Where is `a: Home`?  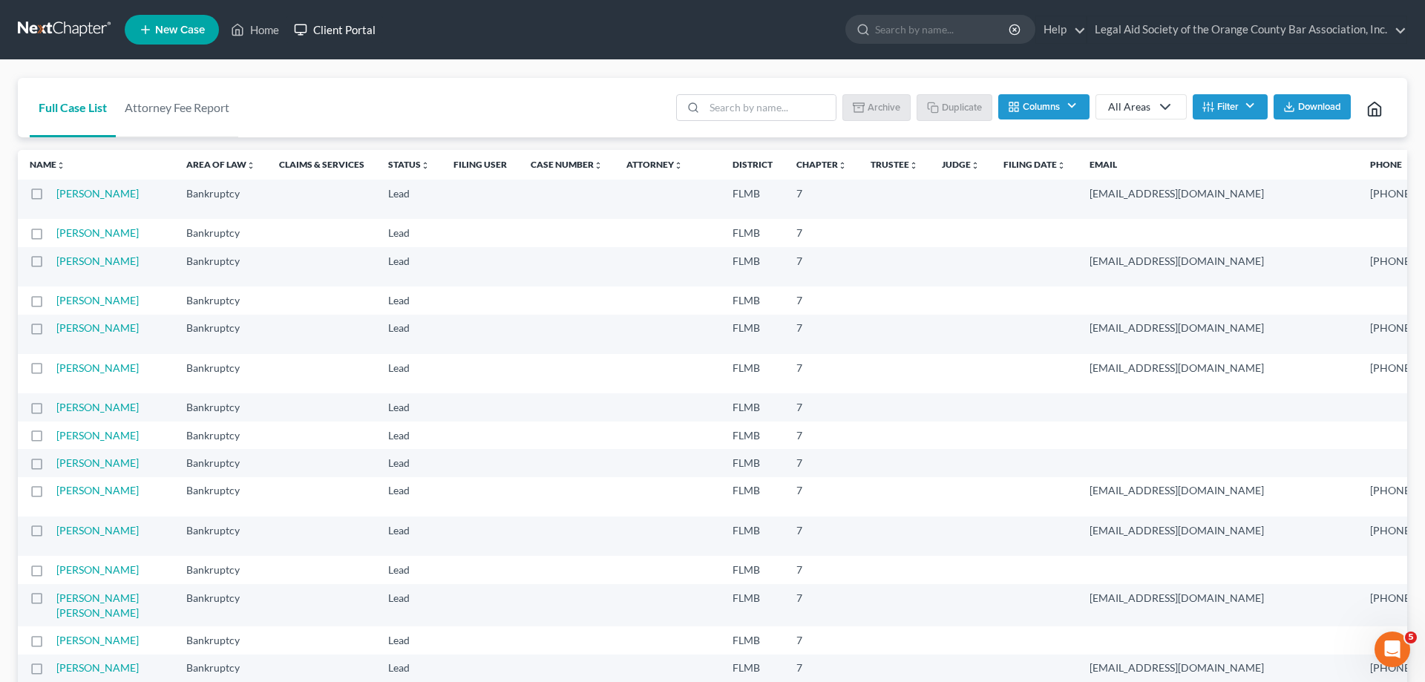
a: Home is located at coordinates (255, 30).